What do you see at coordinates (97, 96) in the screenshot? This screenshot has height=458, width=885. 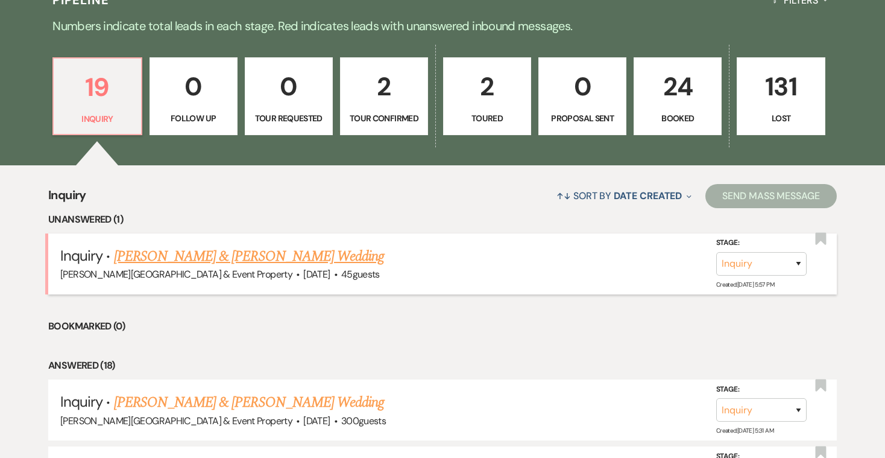 I see `a: 19Inquiry` at bounding box center [97, 96].